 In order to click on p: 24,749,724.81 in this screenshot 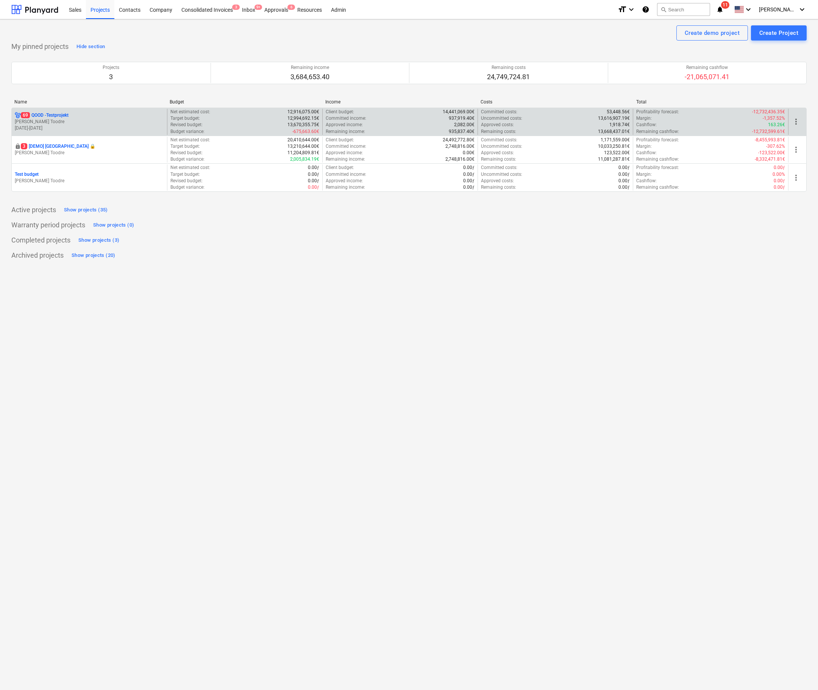, I will do `click(508, 77)`.